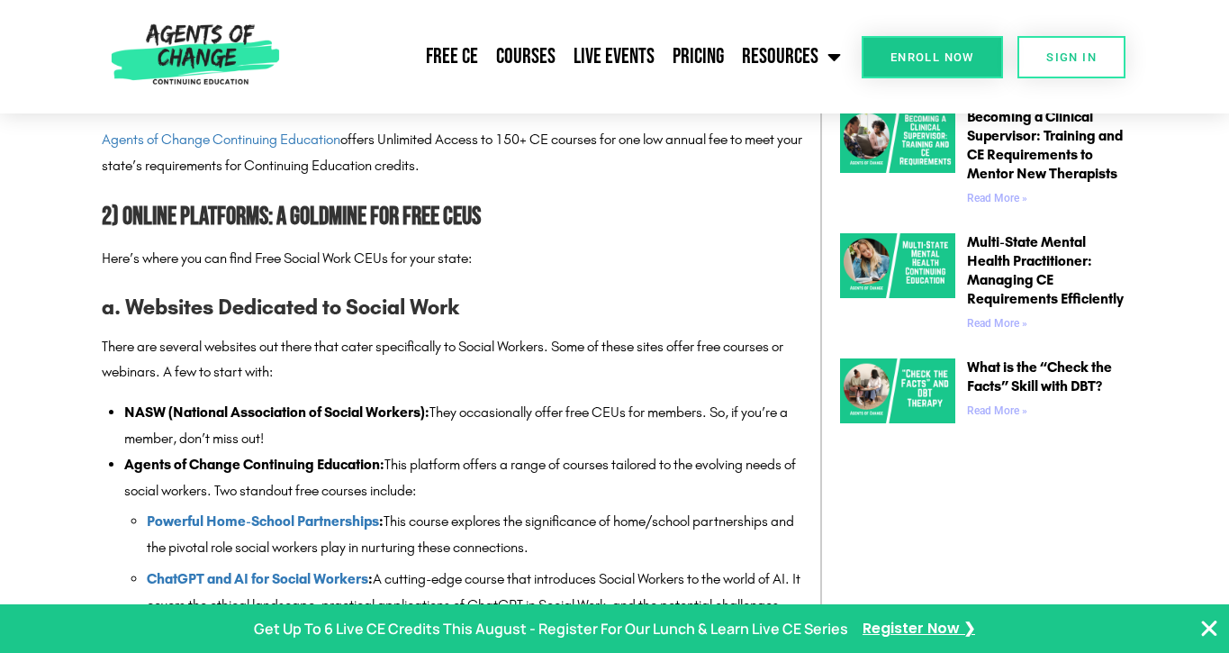  What do you see at coordinates (463, 426) in the screenshot?
I see `li: They occasionally offer free CEUs for members. So, if you’re a member, don’t miss out!` at bounding box center [463, 426].